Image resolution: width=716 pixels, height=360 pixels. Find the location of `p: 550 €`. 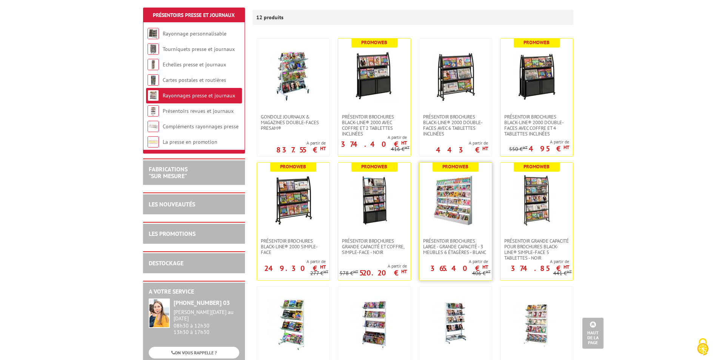

p: 550 € is located at coordinates (518, 149).